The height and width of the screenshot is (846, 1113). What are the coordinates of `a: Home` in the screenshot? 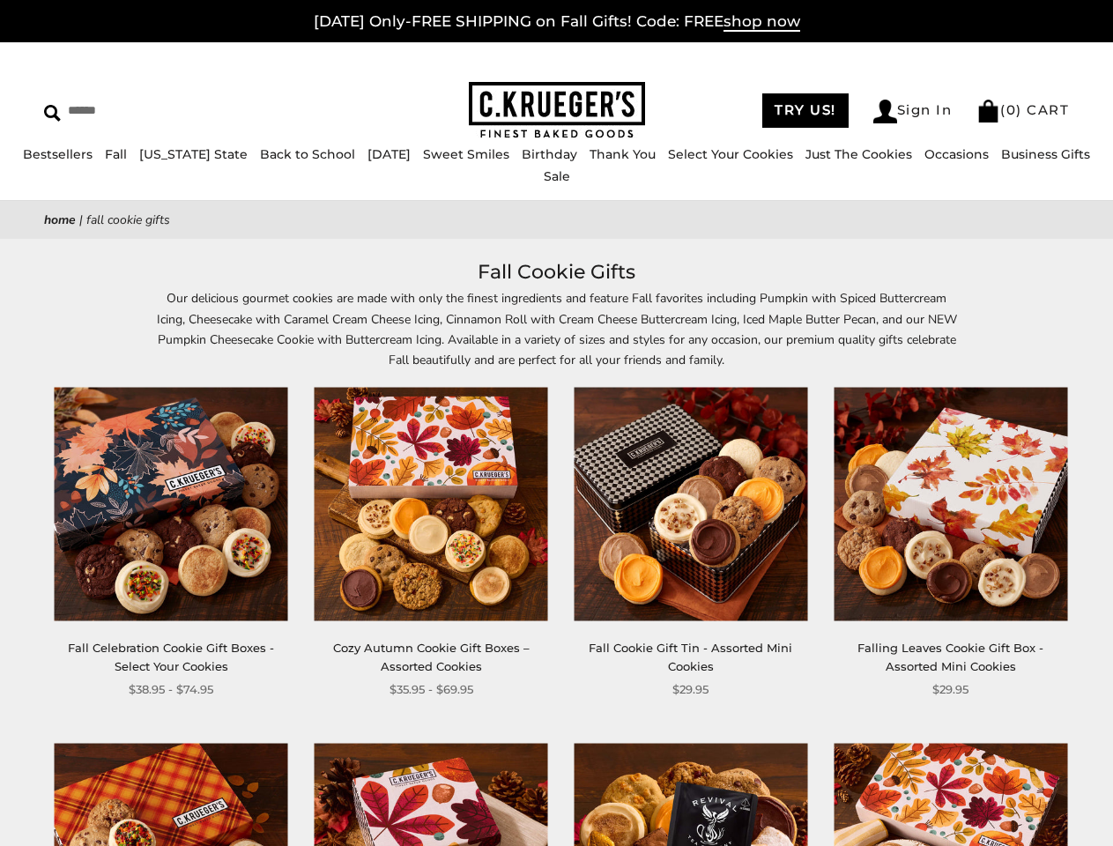 It's located at (60, 219).